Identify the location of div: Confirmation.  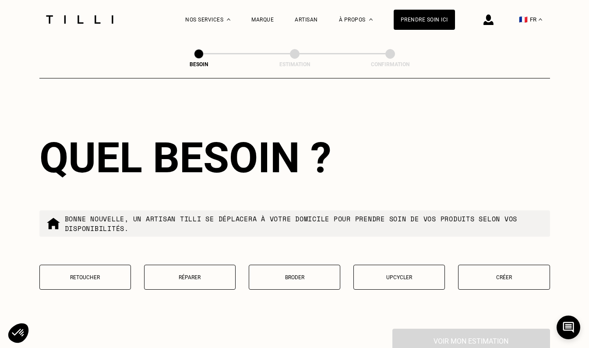
(391, 64).